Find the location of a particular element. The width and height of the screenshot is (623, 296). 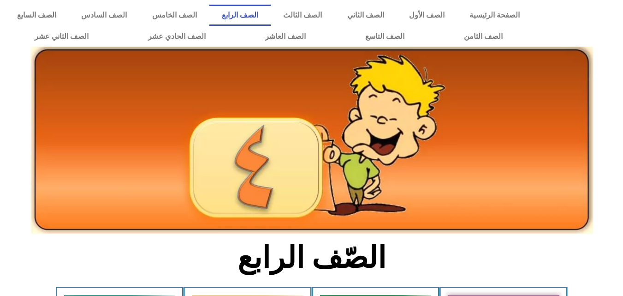

a: الصف الثامن is located at coordinates (483, 36).